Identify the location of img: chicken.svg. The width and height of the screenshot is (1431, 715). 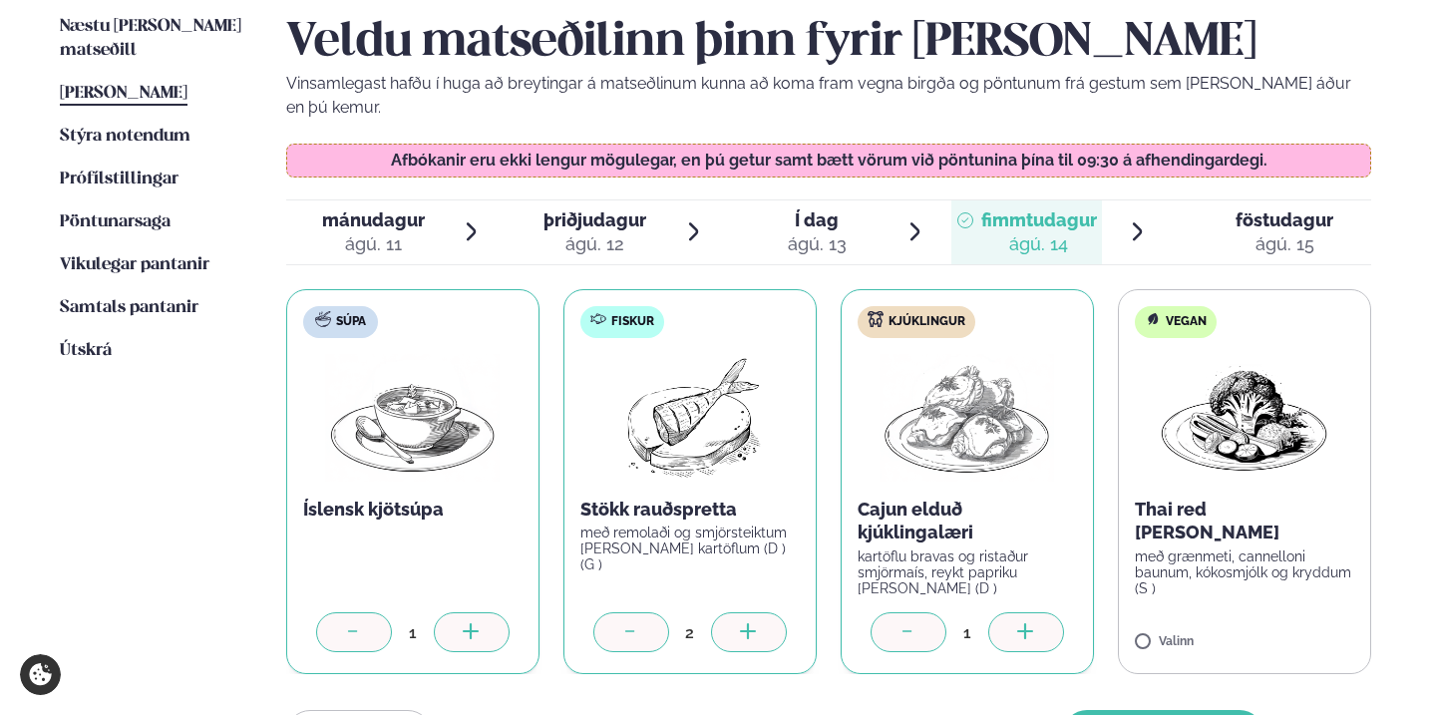
(876, 319).